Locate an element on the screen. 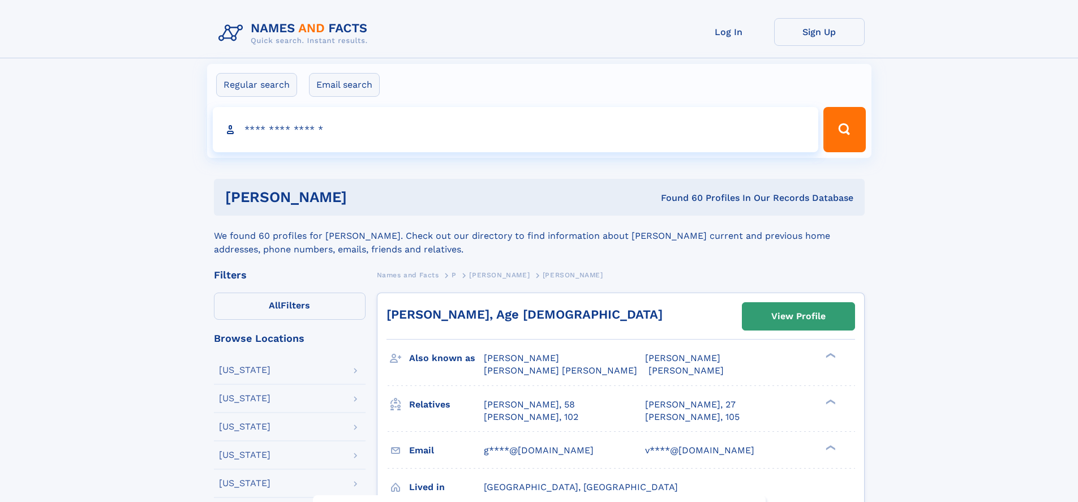 This screenshot has height=502, width=1078. h3: Lived in is located at coordinates (447, 487).